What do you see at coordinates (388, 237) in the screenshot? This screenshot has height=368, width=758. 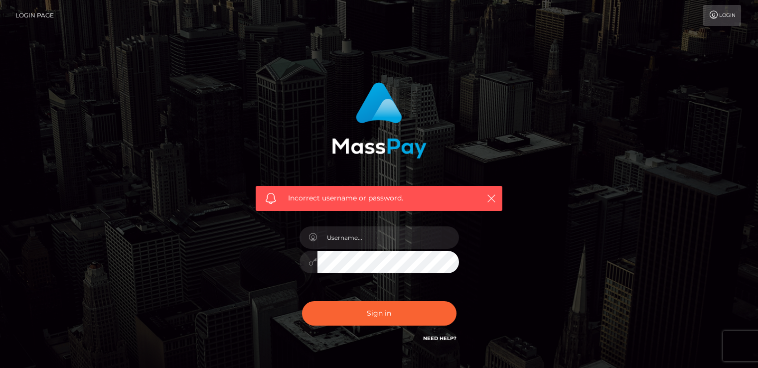 I see `input: Username...` at bounding box center [388, 237].